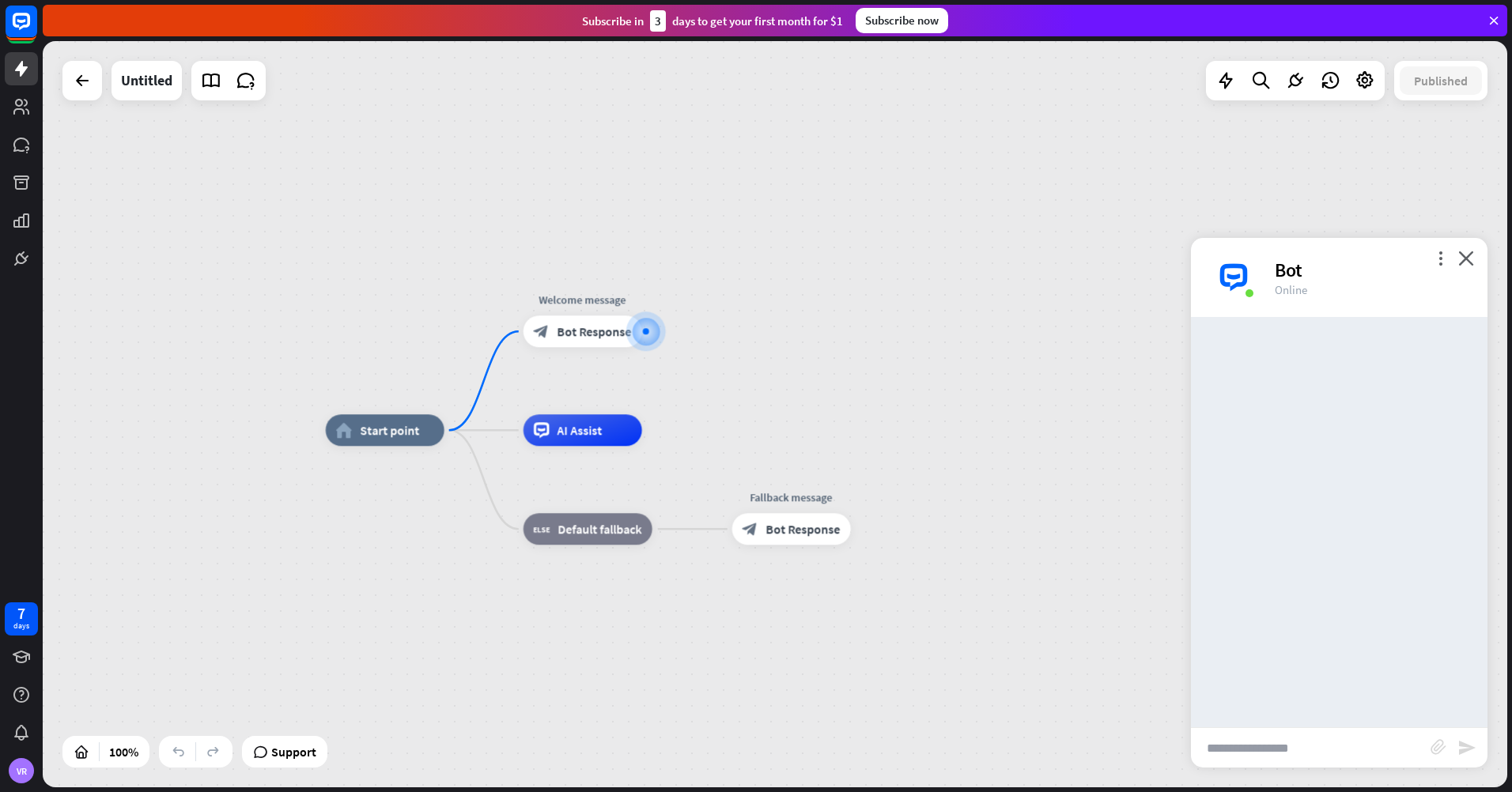 Image resolution: width=1512 pixels, height=792 pixels. What do you see at coordinates (1371, 270) in the screenshot?
I see `div: Bot` at bounding box center [1371, 270].